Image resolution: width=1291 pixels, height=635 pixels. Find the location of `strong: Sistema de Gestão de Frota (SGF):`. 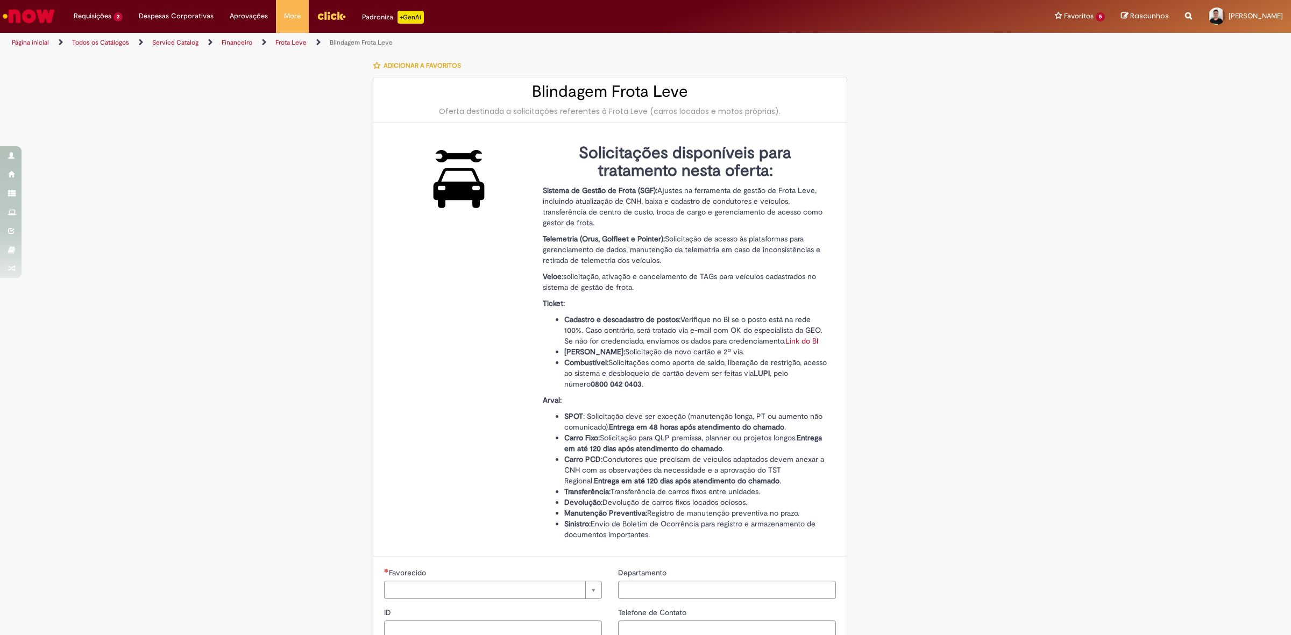

strong: Sistema de Gestão de Frota (SGF): is located at coordinates (600, 190).